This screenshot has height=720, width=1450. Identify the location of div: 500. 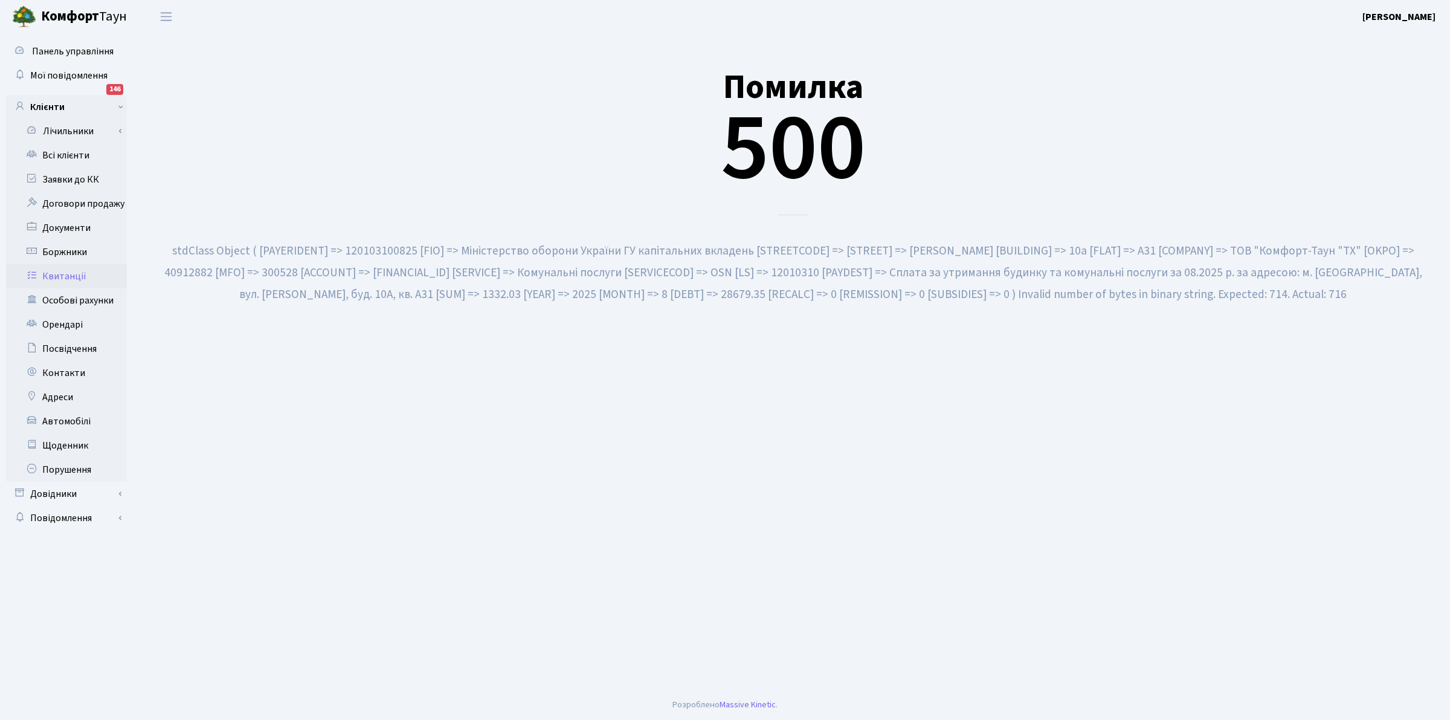
(793, 126).